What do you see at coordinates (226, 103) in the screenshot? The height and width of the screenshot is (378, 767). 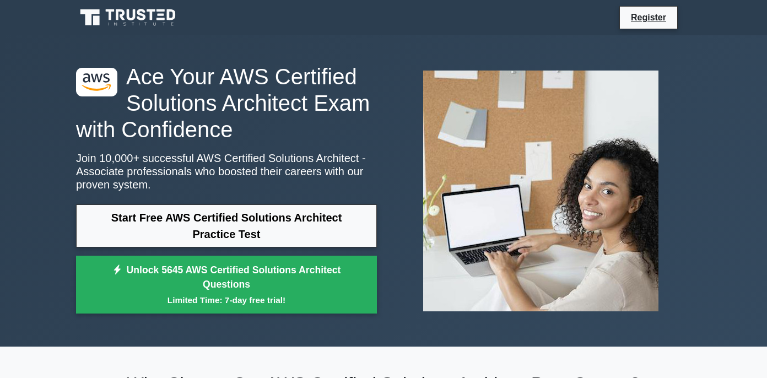 I see `h1: Ace Your AWS Certified Solutions Architect Exam with Confidence` at bounding box center [226, 103].